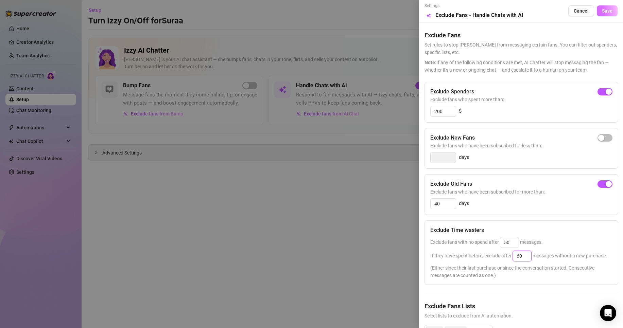  What do you see at coordinates (607, 11) in the screenshot?
I see `span: Save` at bounding box center [607, 11].